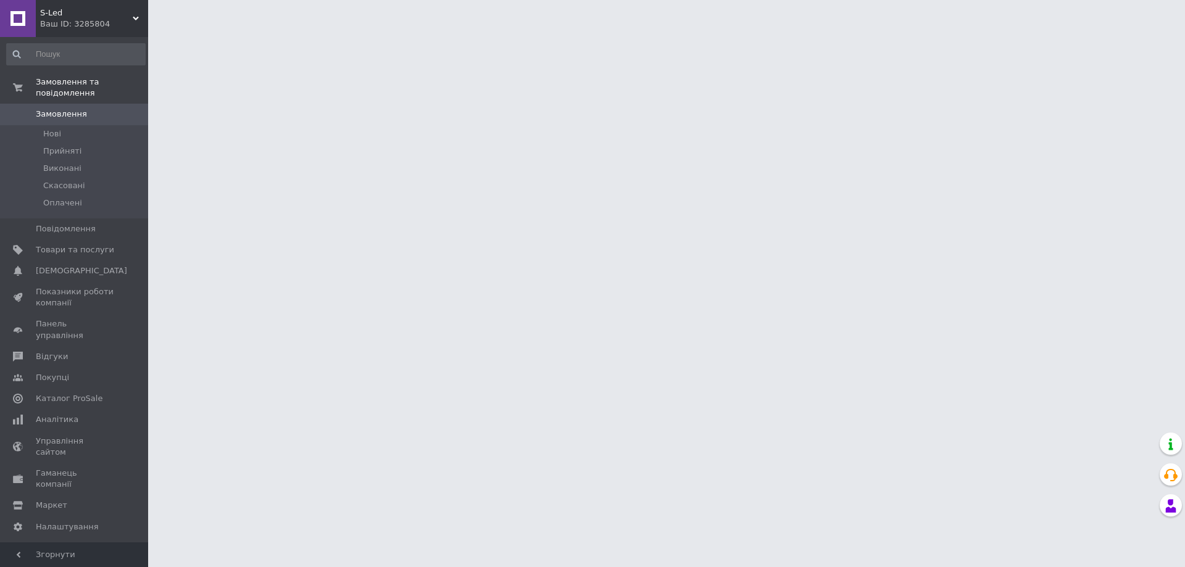 Image resolution: width=1185 pixels, height=567 pixels. I want to click on span: Прийняті, so click(62, 151).